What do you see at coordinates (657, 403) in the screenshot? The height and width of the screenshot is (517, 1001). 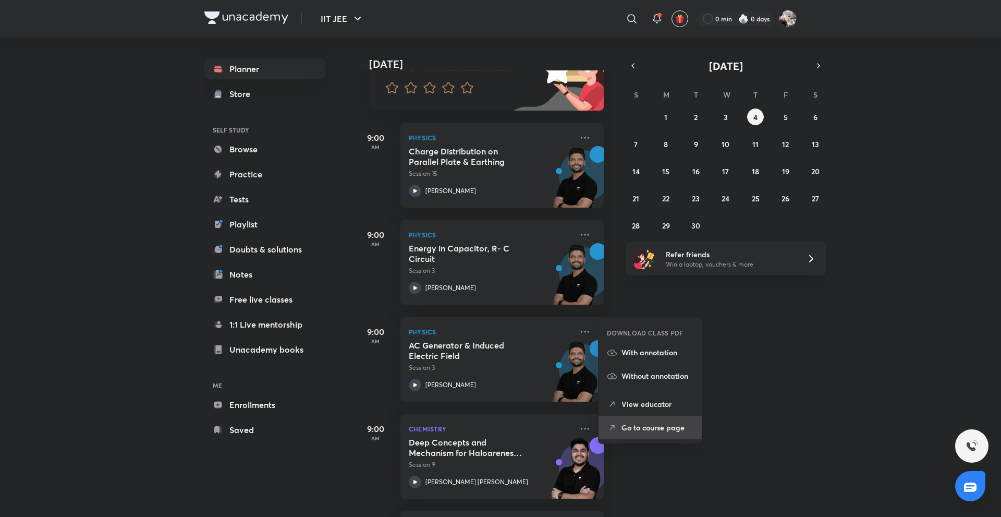 I see `p: View educator` at bounding box center [657, 403].